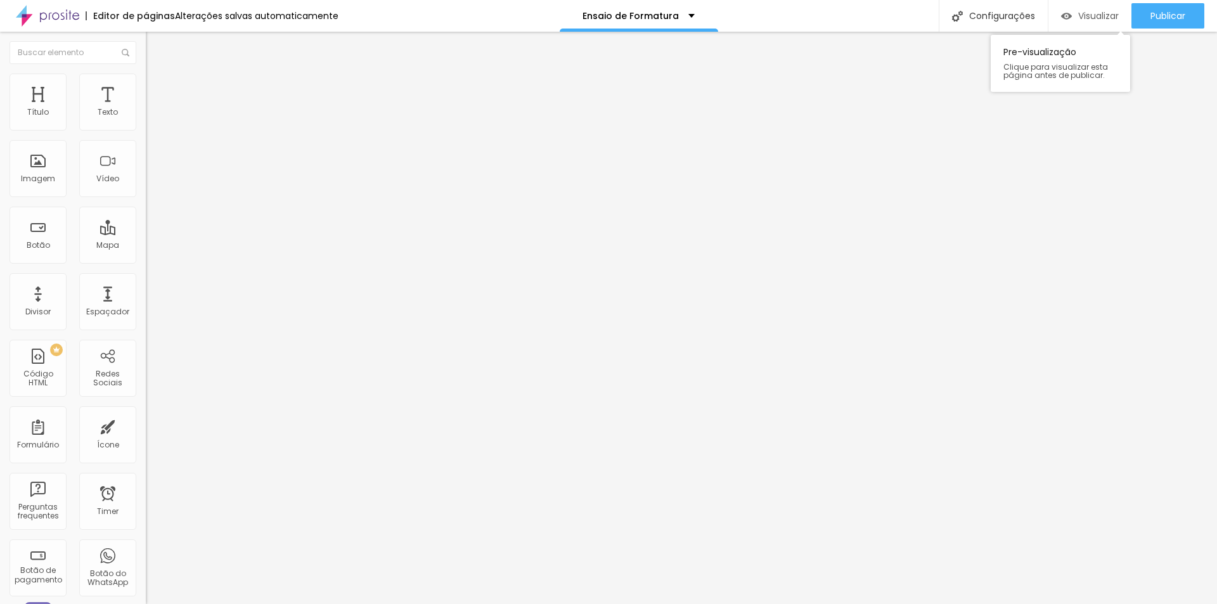 The height and width of the screenshot is (604, 1217). I want to click on div: Imagem, so click(38, 179).